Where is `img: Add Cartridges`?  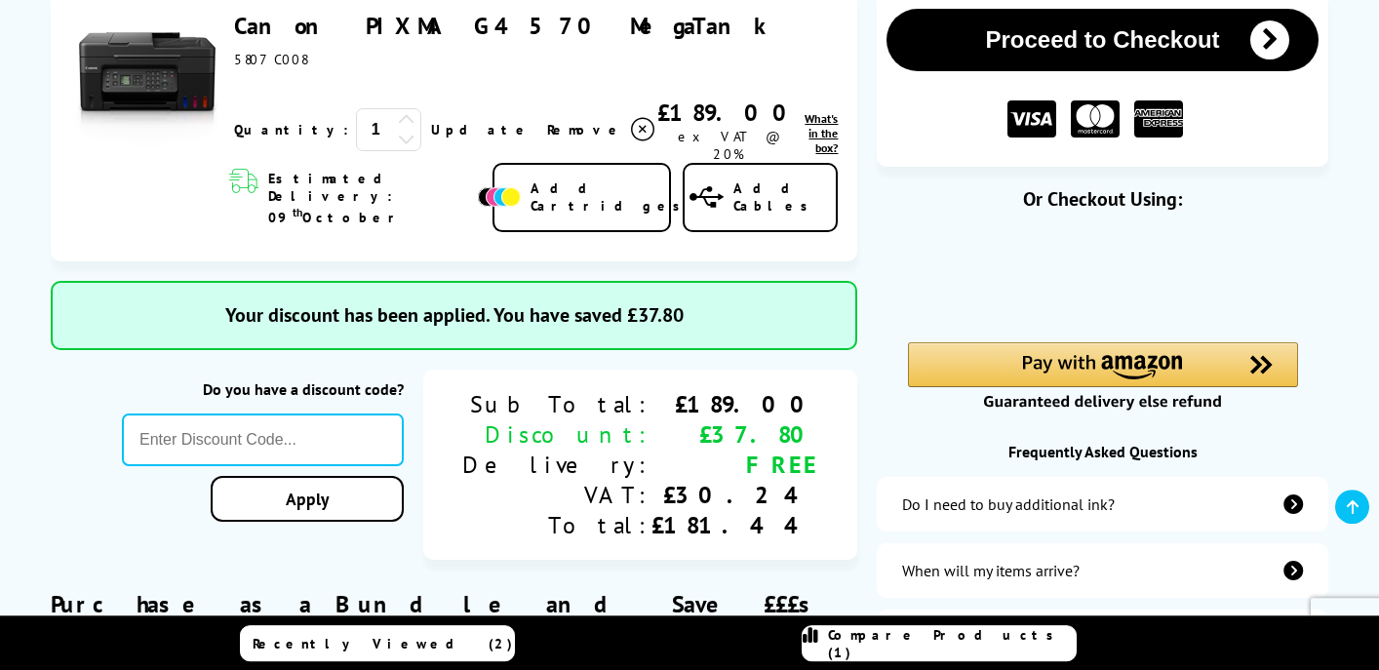
img: Add Cartridges is located at coordinates (499, 197).